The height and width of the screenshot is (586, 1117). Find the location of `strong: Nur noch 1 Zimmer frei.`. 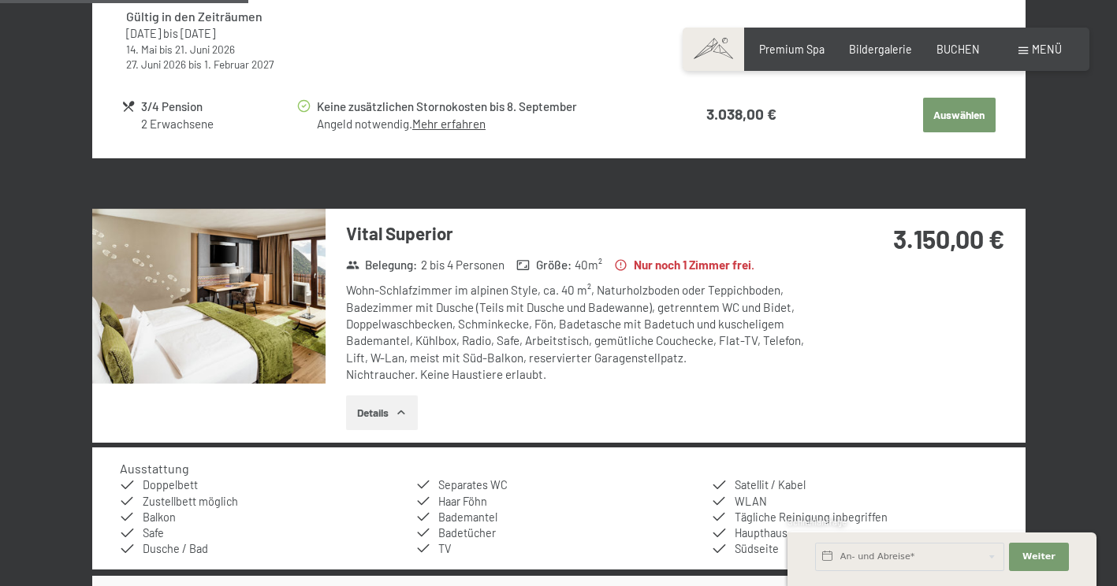

strong: Nur noch 1 Zimmer frei. is located at coordinates (684, 265).